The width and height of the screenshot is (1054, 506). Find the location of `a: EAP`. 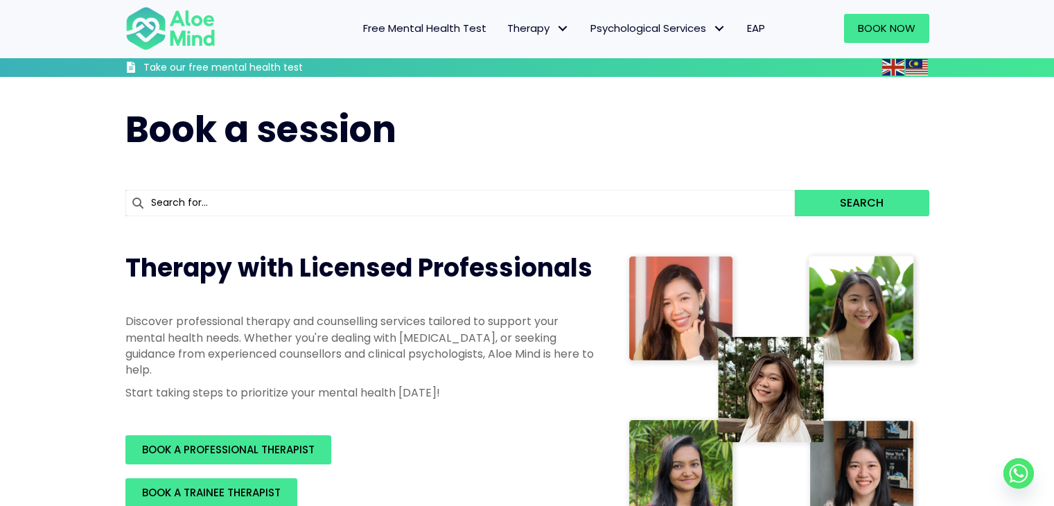

a: EAP is located at coordinates (756, 28).